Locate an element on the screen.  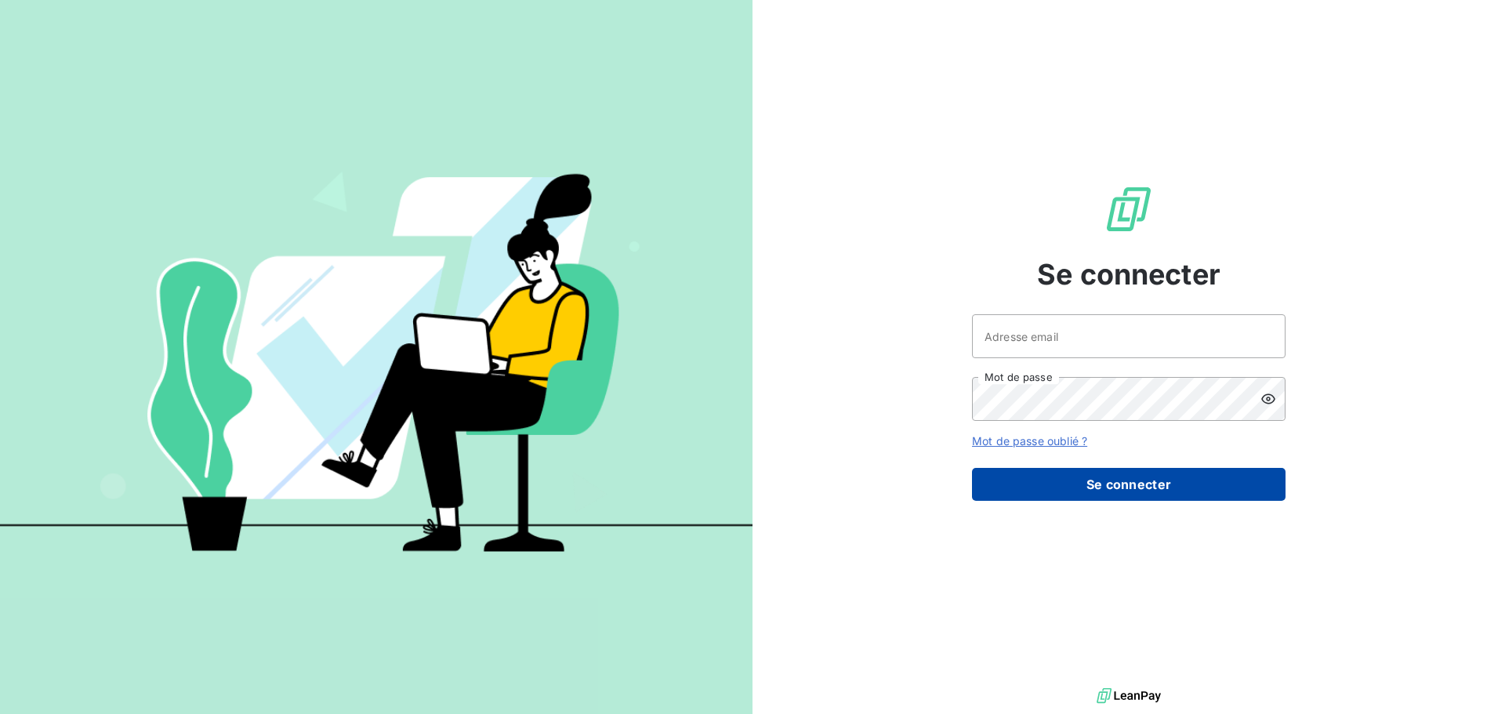
img: Logo LeanPay is located at coordinates (1129, 209).